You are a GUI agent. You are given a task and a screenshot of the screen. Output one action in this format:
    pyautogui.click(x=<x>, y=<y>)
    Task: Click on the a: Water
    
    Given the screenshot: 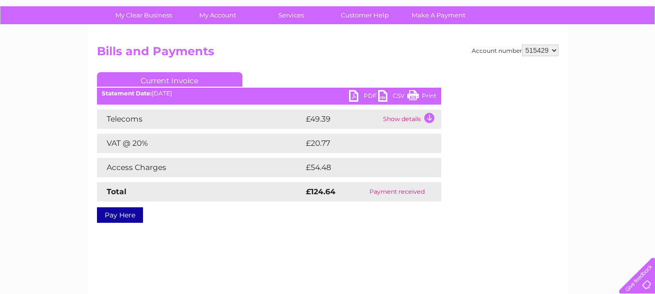 What is the action you would take?
    pyautogui.click(x=493, y=45)
    